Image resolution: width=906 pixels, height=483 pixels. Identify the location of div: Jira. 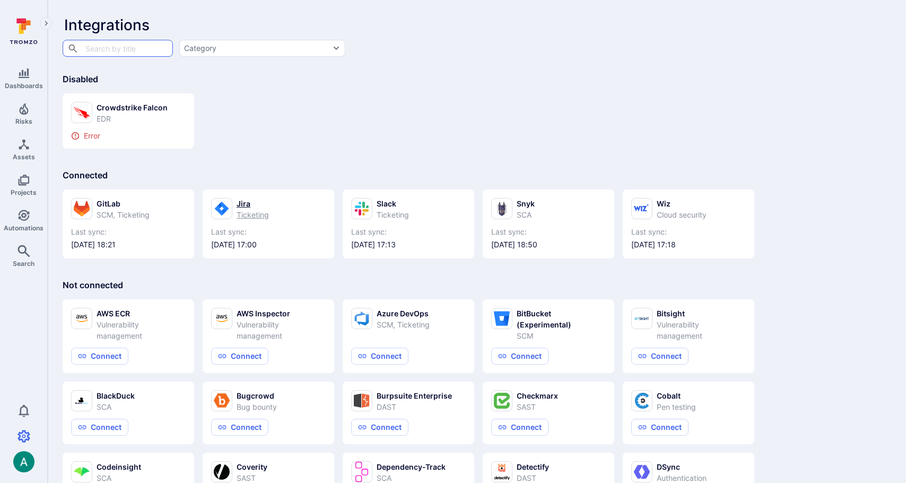
(253, 203).